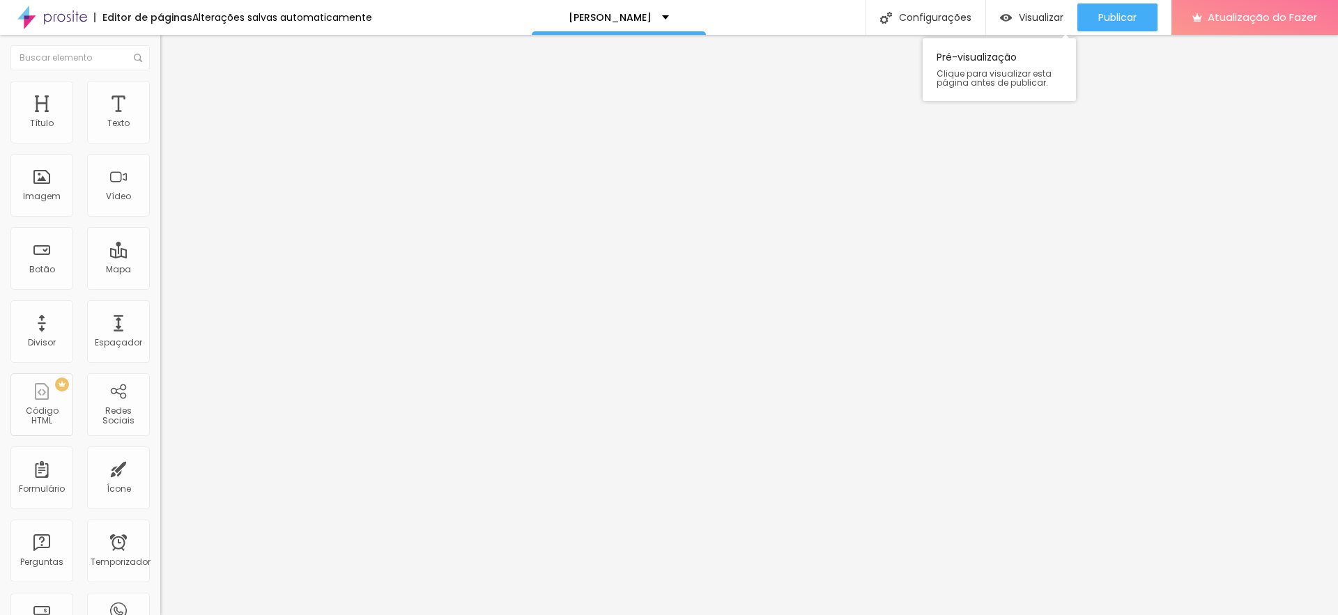 Image resolution: width=1338 pixels, height=615 pixels. What do you see at coordinates (118, 415) in the screenshot?
I see `font: Redes Sociais` at bounding box center [118, 415].